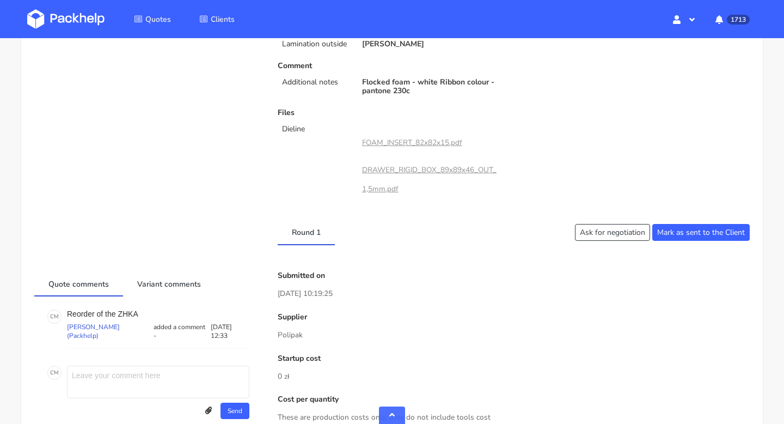 This screenshot has height=424, width=784. I want to click on p: Additional notes, so click(315, 82).